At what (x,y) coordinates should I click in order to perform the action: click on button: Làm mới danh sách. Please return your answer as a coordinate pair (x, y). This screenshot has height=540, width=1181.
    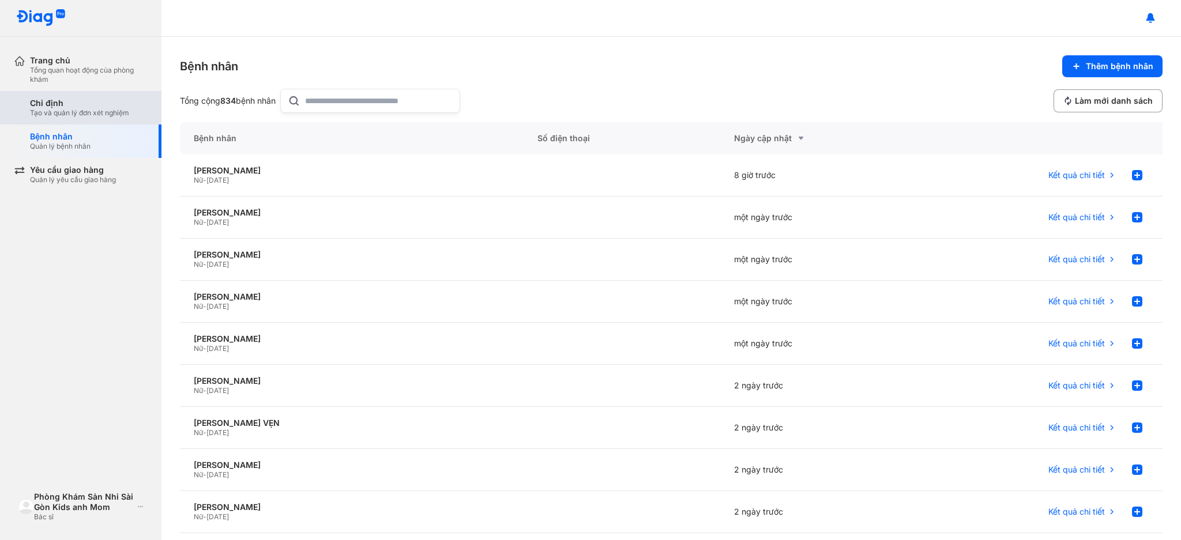
    Looking at the image, I should click on (1108, 101).